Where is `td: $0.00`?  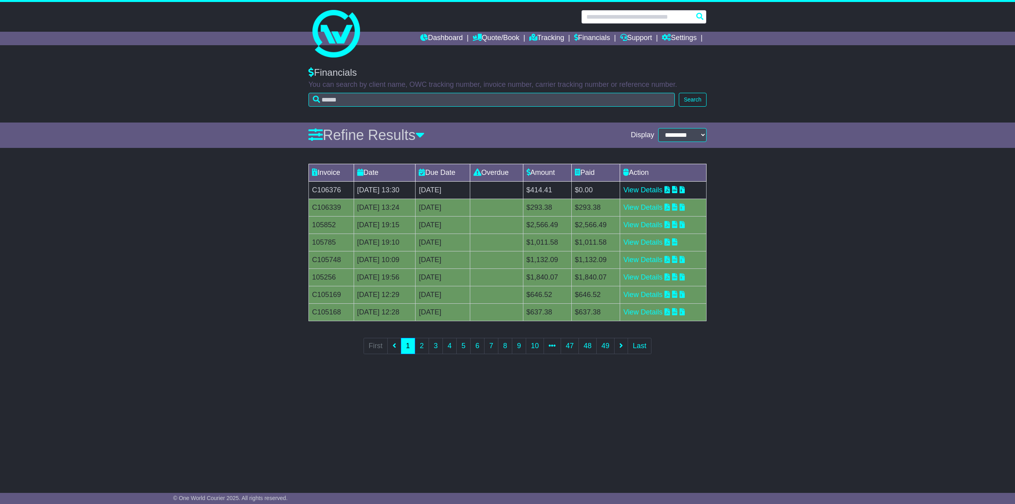
td: $0.00 is located at coordinates (596, 190).